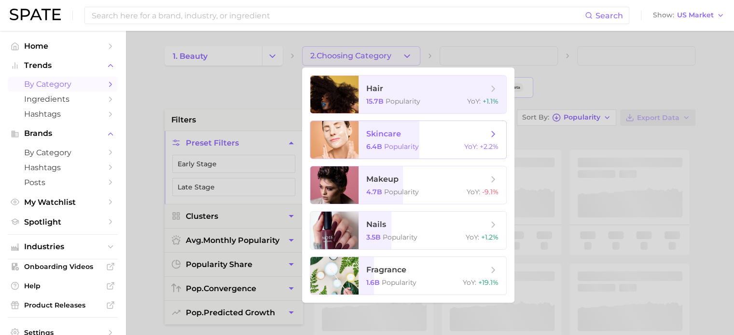  Describe the element at coordinates (63, 202) in the screenshot. I see `span: My Watchlist` at that location.